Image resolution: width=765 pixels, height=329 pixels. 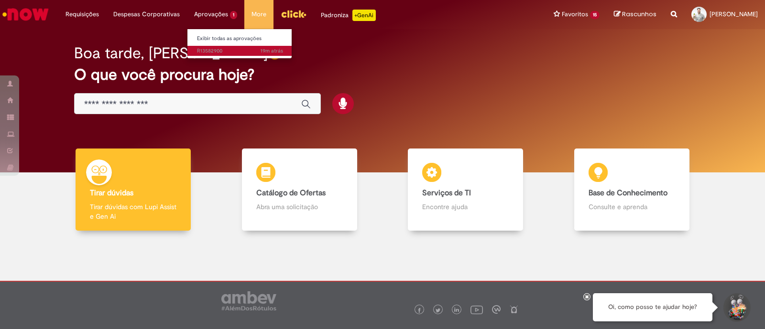 What do you see at coordinates (239, 43) in the screenshot?
I see `ul: Aprovações` at bounding box center [239, 43].